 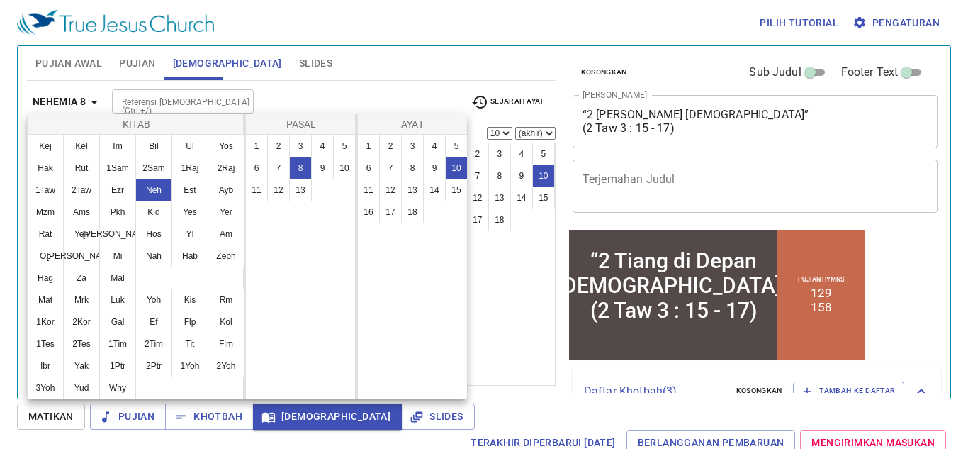 What do you see at coordinates (226, 212) in the screenshot?
I see `button: Yer` at bounding box center [226, 212].